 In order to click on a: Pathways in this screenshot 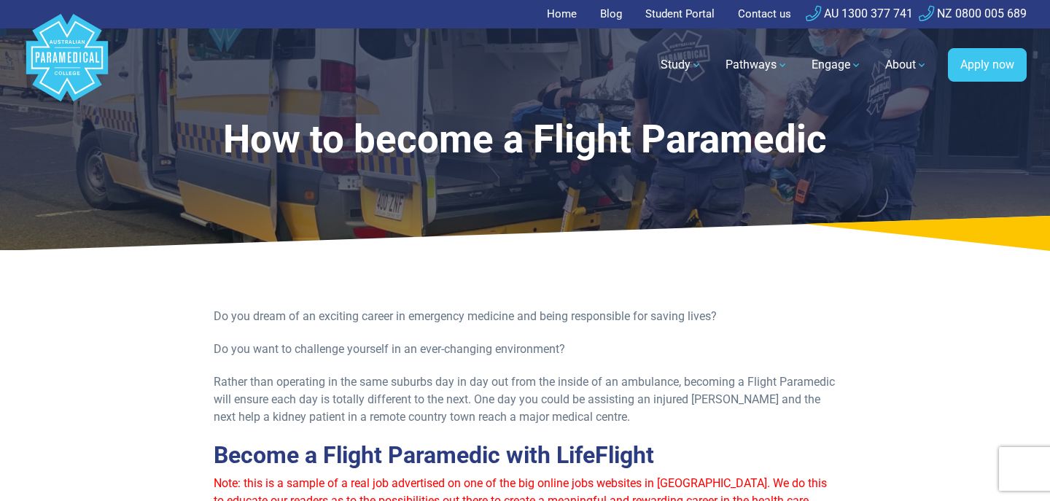, I will do `click(757, 65)`.